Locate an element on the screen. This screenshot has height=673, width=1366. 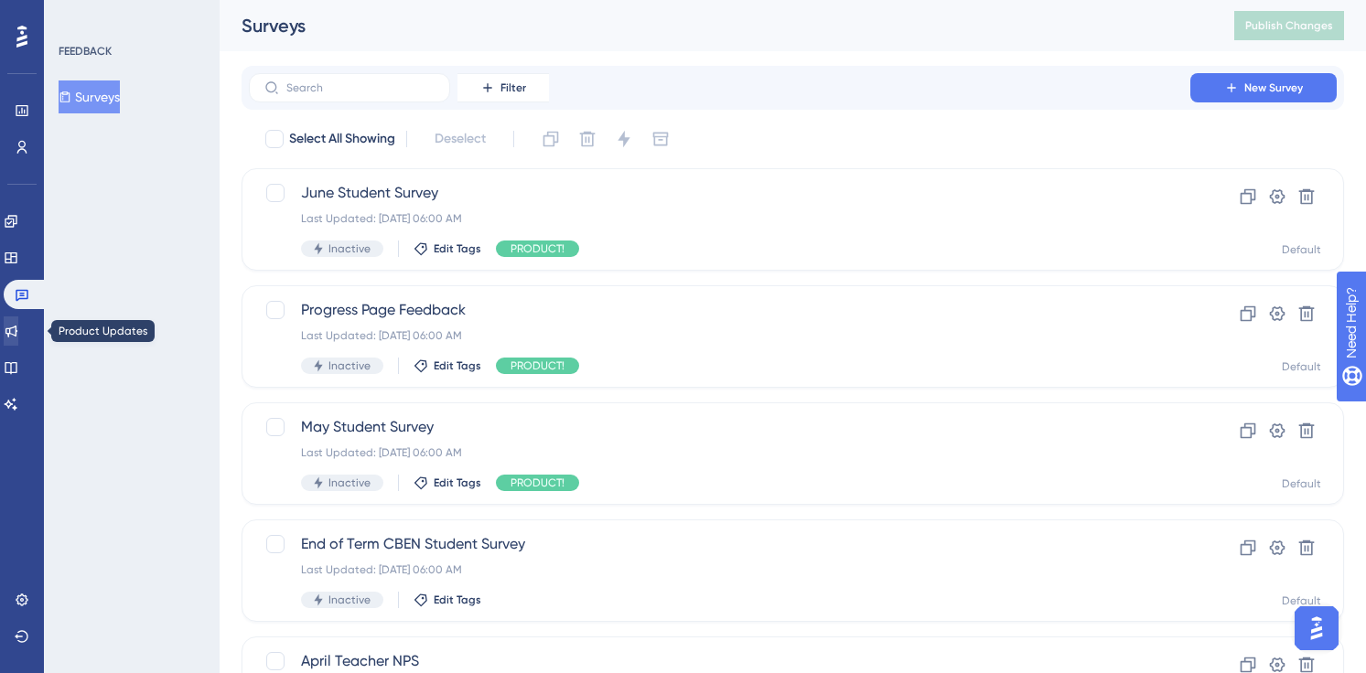
span: May Student Survey is located at coordinates (719, 427).